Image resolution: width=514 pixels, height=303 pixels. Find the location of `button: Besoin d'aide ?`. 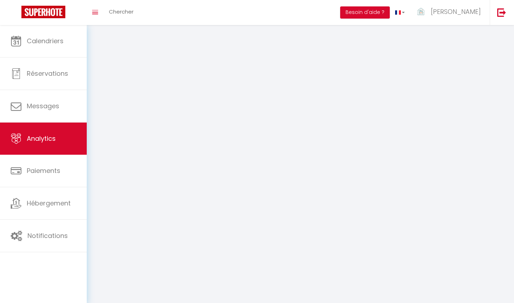

button: Besoin d'aide ? is located at coordinates (365, 12).